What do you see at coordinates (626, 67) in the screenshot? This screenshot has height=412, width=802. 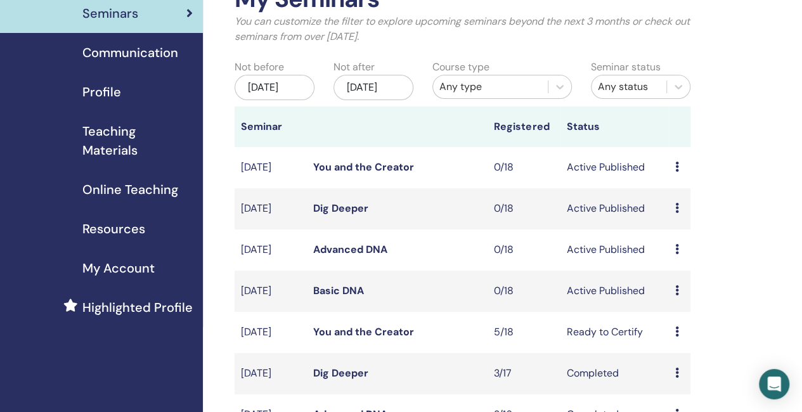 I see `label: Seminar status` at bounding box center [626, 67].